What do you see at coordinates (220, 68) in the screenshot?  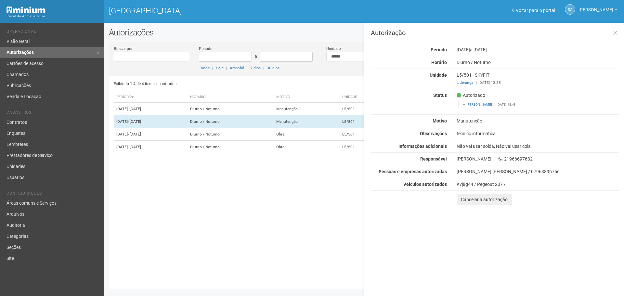 I see `a: Hoje` at bounding box center [220, 68].